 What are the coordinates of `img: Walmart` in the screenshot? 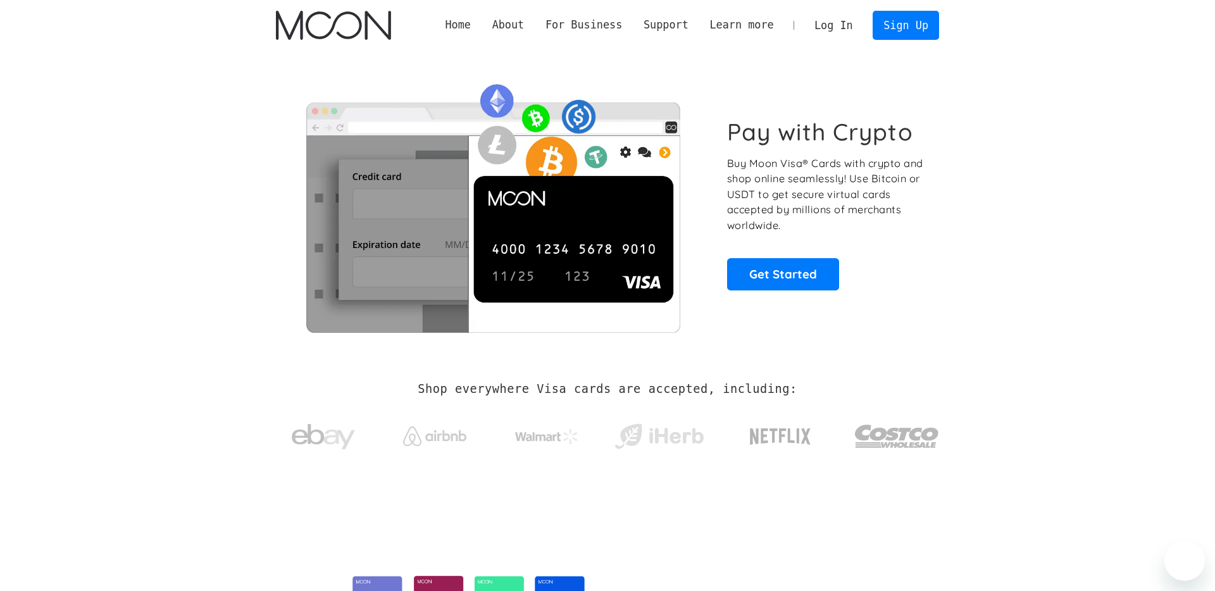 It's located at (547, 437).